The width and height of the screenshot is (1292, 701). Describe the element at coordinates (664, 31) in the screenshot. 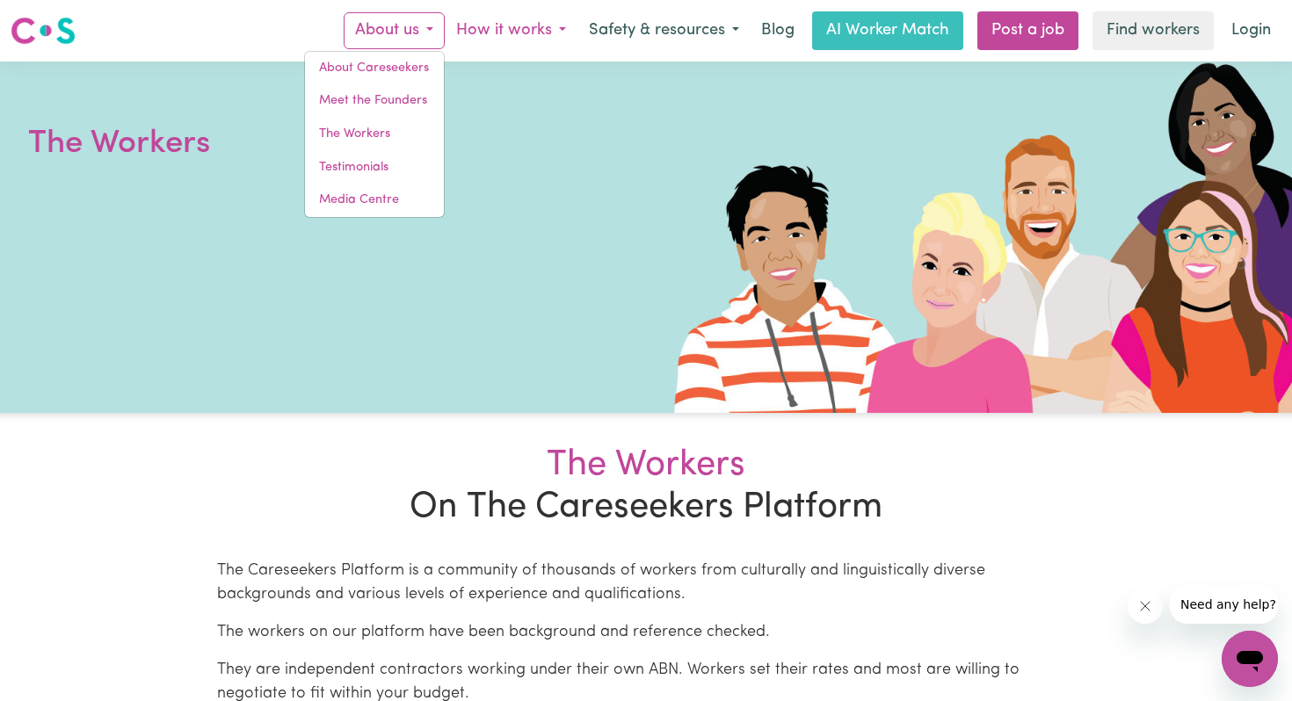

I see `button: Safety & resources` at that location.